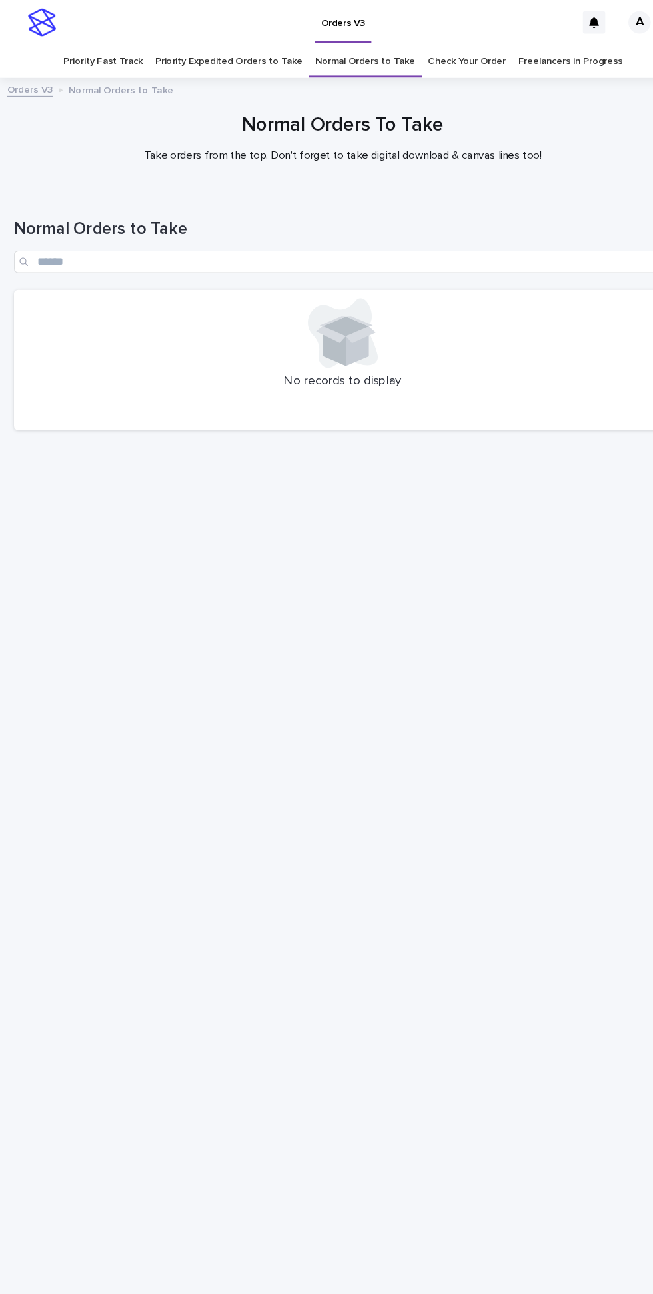 The height and width of the screenshot is (1294, 653). I want to click on h1: Normal Orders To Take, so click(327, 120).